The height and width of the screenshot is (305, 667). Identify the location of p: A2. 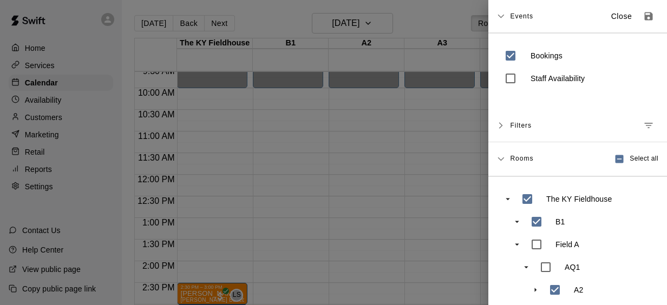
(578, 290).